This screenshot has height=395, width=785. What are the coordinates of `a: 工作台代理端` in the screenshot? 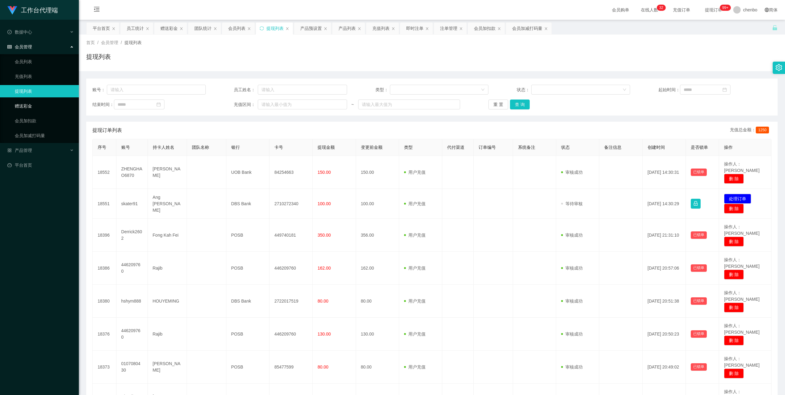 It's located at (33, 10).